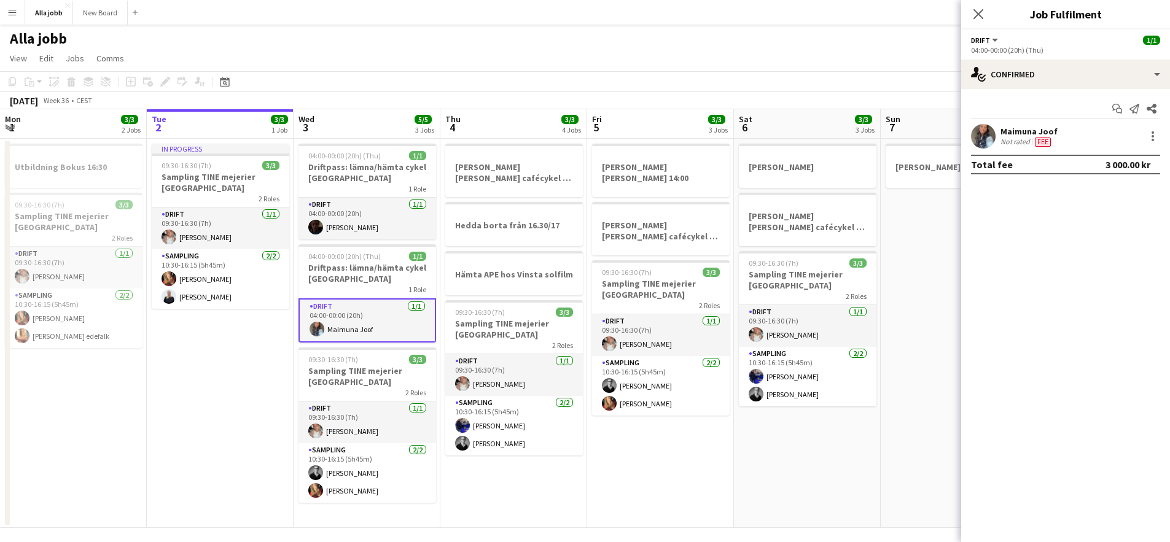 Image resolution: width=1170 pixels, height=542 pixels. Describe the element at coordinates (1043, 142) in the screenshot. I see `div: Crew has different fees then in role` at that location.